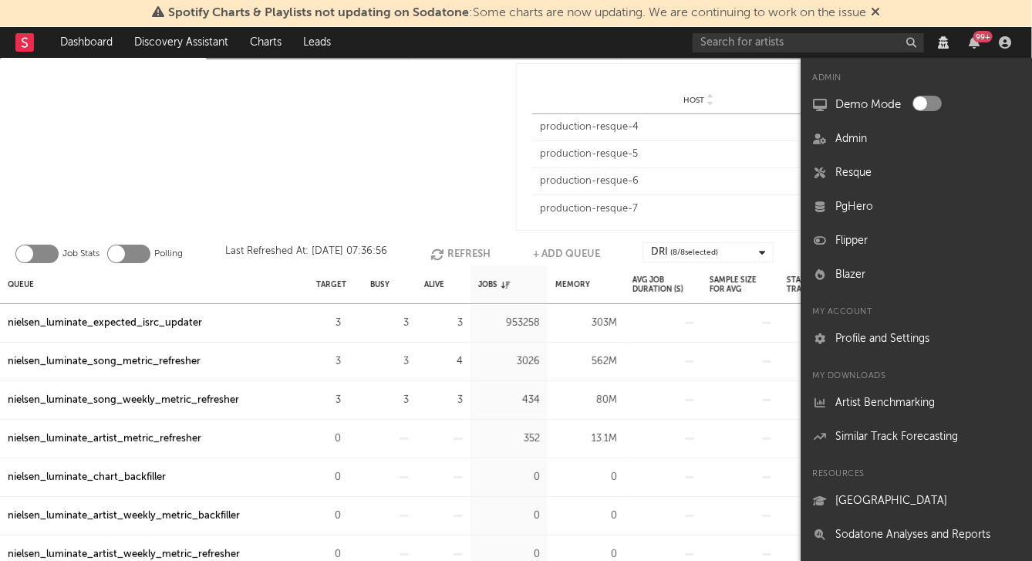 The height and width of the screenshot is (561, 1032). I want to click on a: nielsen_luminate_expected_isrc_updater, so click(105, 323).